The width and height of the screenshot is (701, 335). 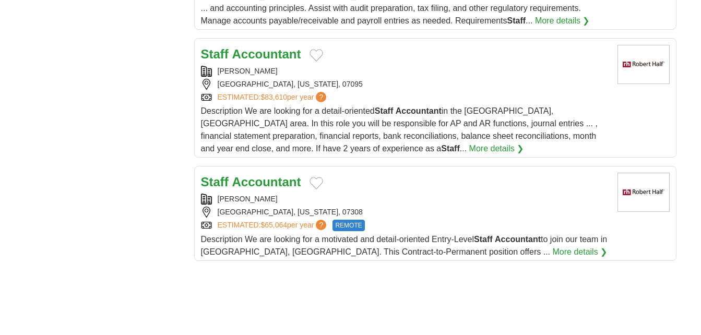 What do you see at coordinates (273, 225) in the screenshot?
I see `a: ESTIMATED:$65,064per year?` at bounding box center [273, 225].